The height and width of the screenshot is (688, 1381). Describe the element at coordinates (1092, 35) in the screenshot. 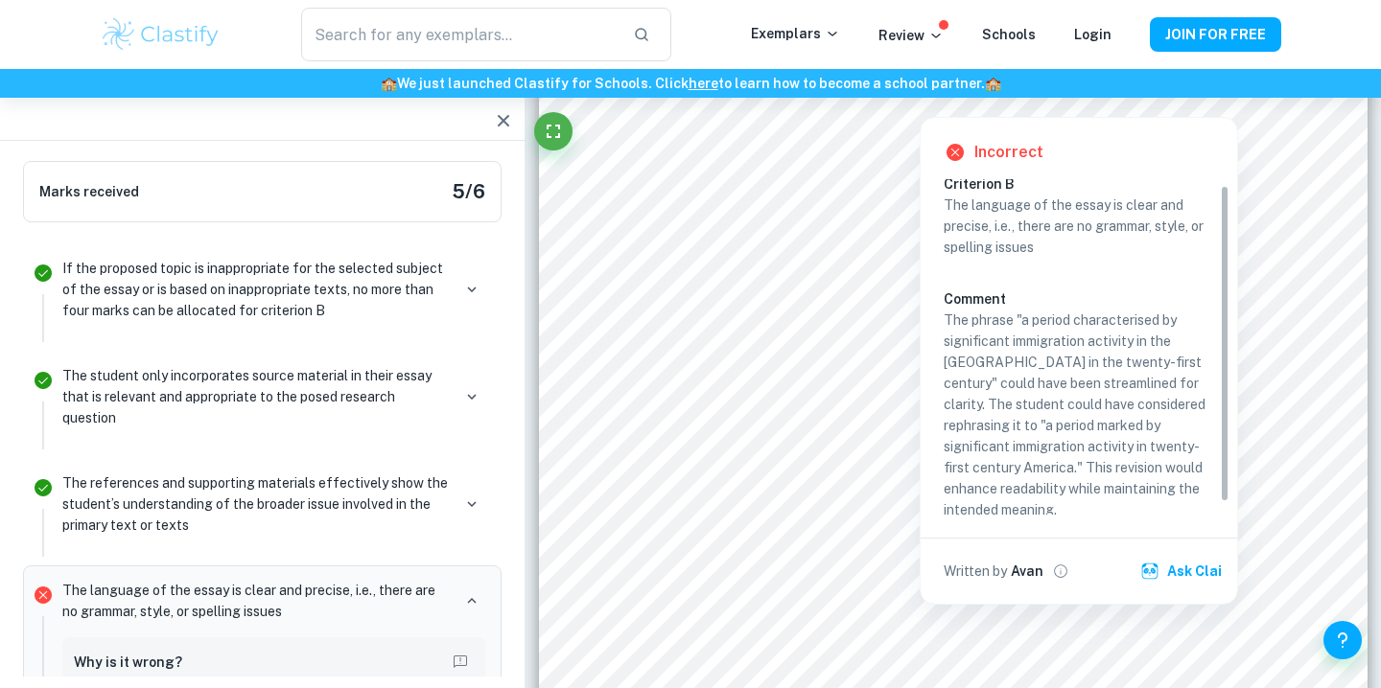

I see `a: Login` at that location.